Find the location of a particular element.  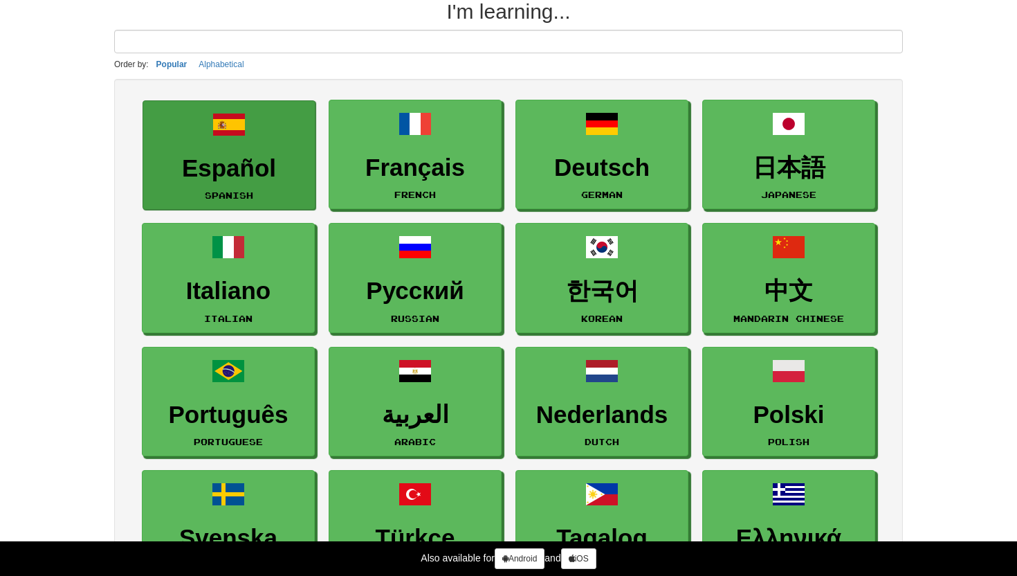

small: Order by: is located at coordinates (131, 64).